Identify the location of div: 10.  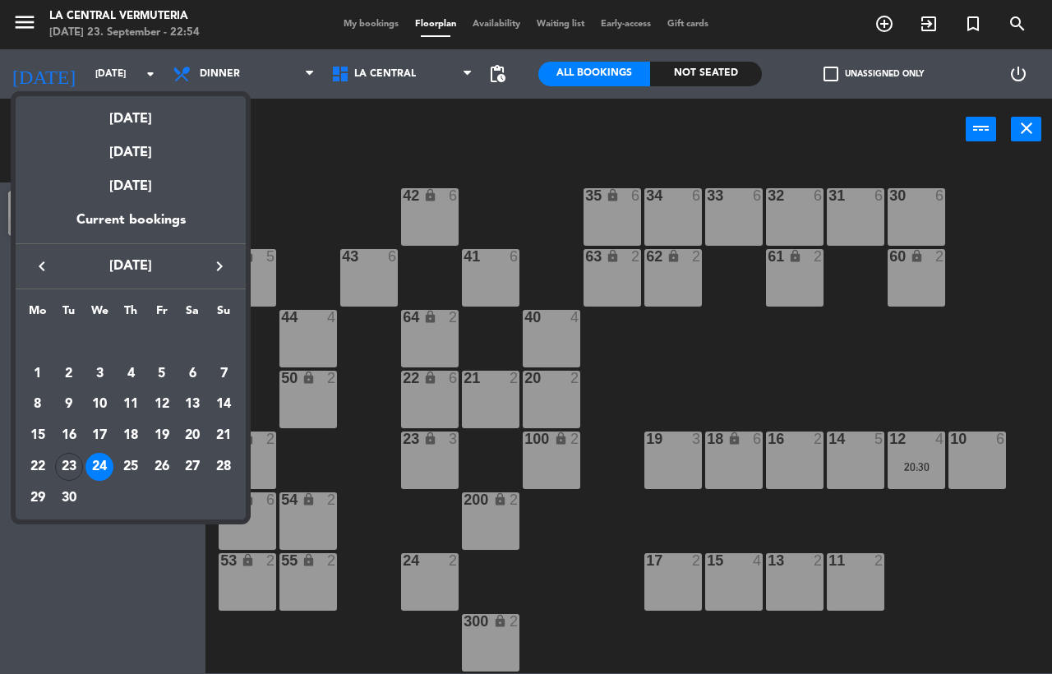
(99, 405).